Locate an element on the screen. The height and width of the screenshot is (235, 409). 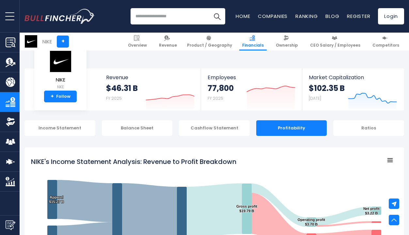
text: Apparel $15.27 B is located at coordinates (56, 200).